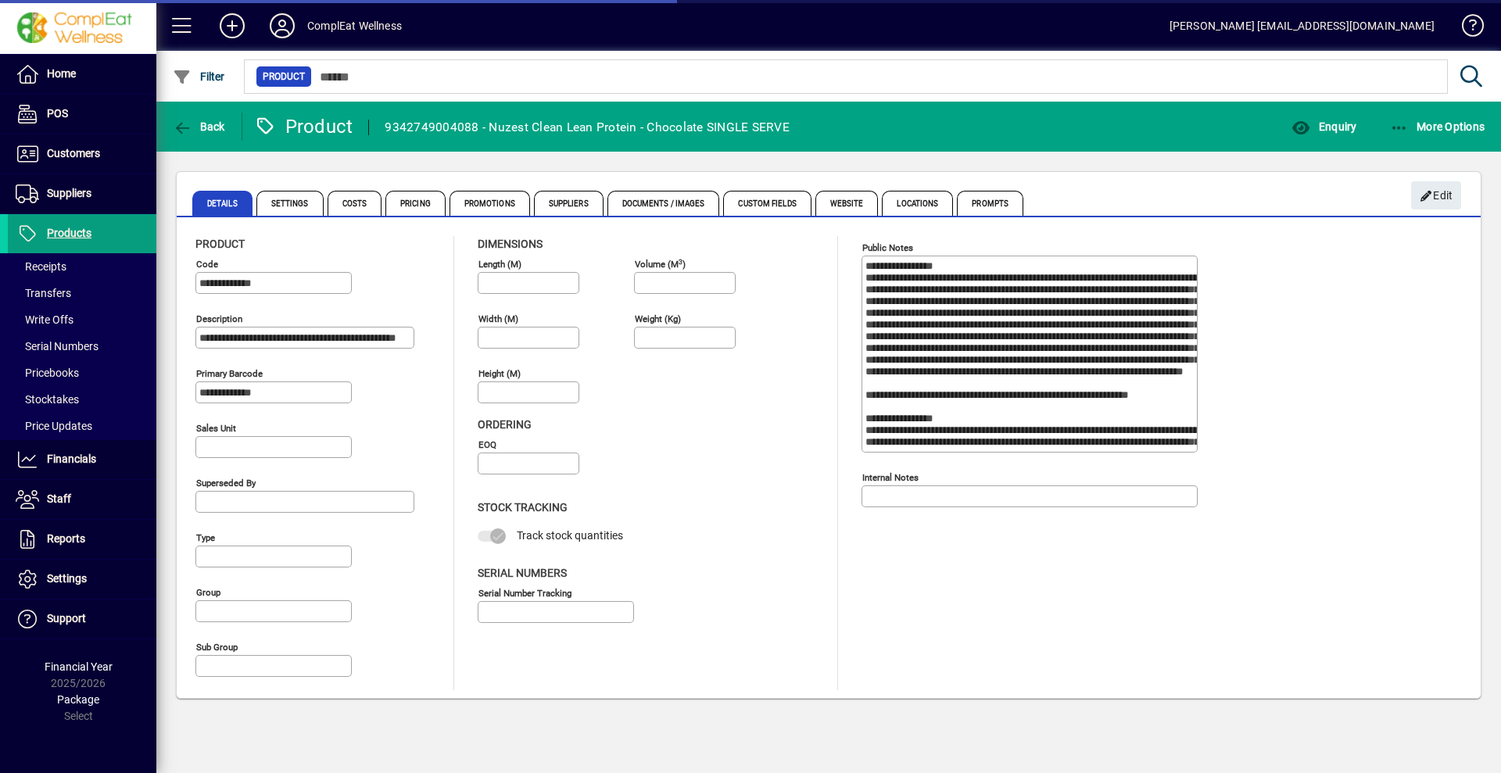 This screenshot has height=773, width=1501. Describe the element at coordinates (199, 127) in the screenshot. I see `app-page-header-button: Back` at that location.